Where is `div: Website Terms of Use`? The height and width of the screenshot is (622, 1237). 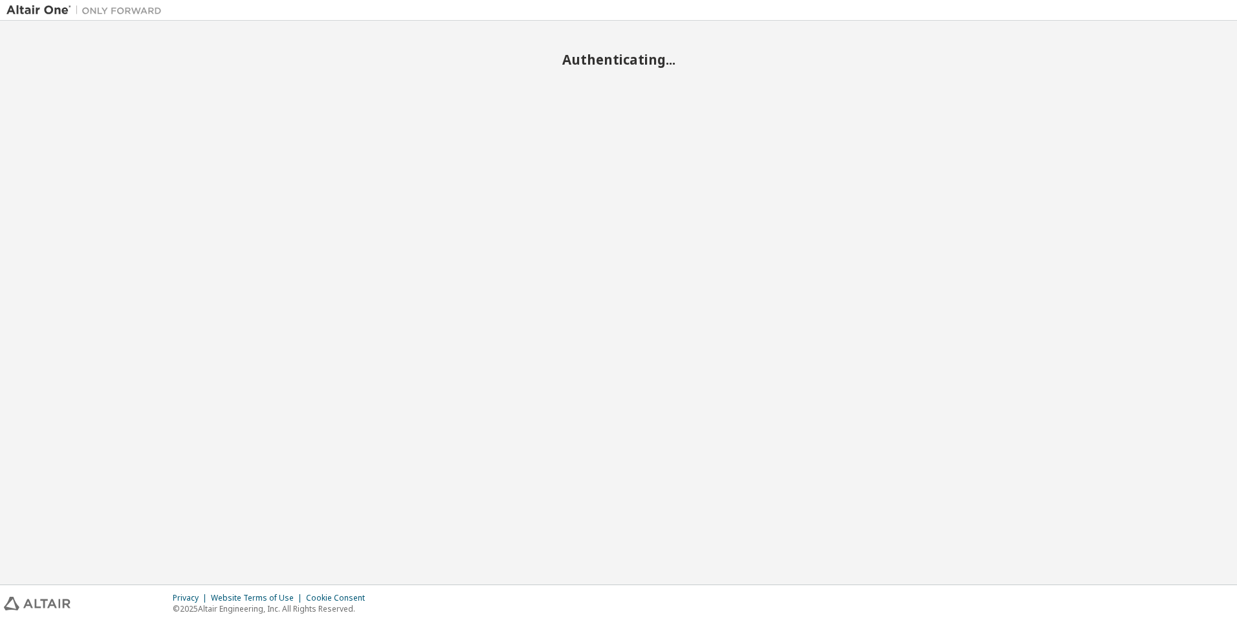 div: Website Terms of Use is located at coordinates (258, 598).